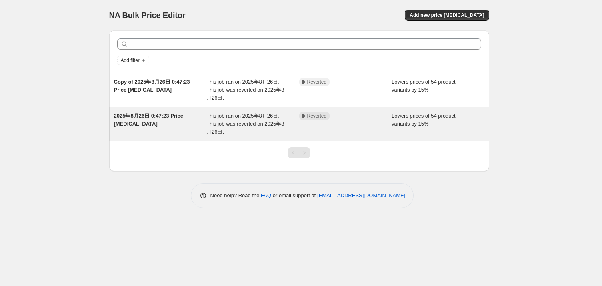 The height and width of the screenshot is (286, 602). What do you see at coordinates (147, 15) in the screenshot?
I see `span: NA Bulk Price Editor` at bounding box center [147, 15].